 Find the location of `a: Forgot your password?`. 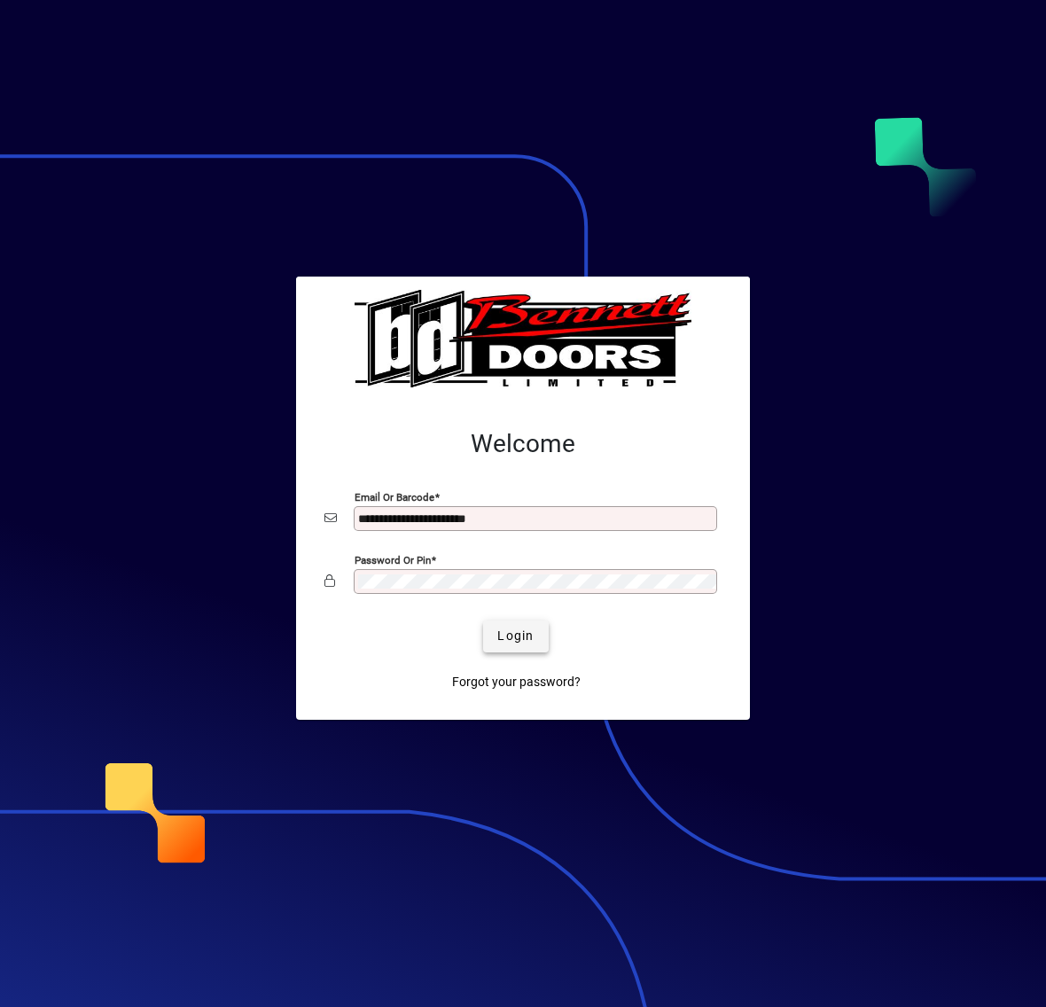

a: Forgot your password? is located at coordinates (516, 682).